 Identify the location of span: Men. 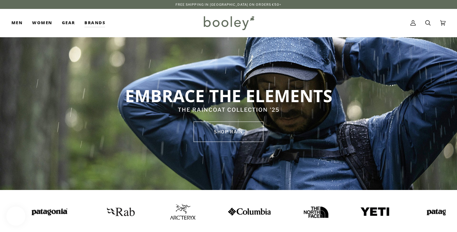
(17, 23).